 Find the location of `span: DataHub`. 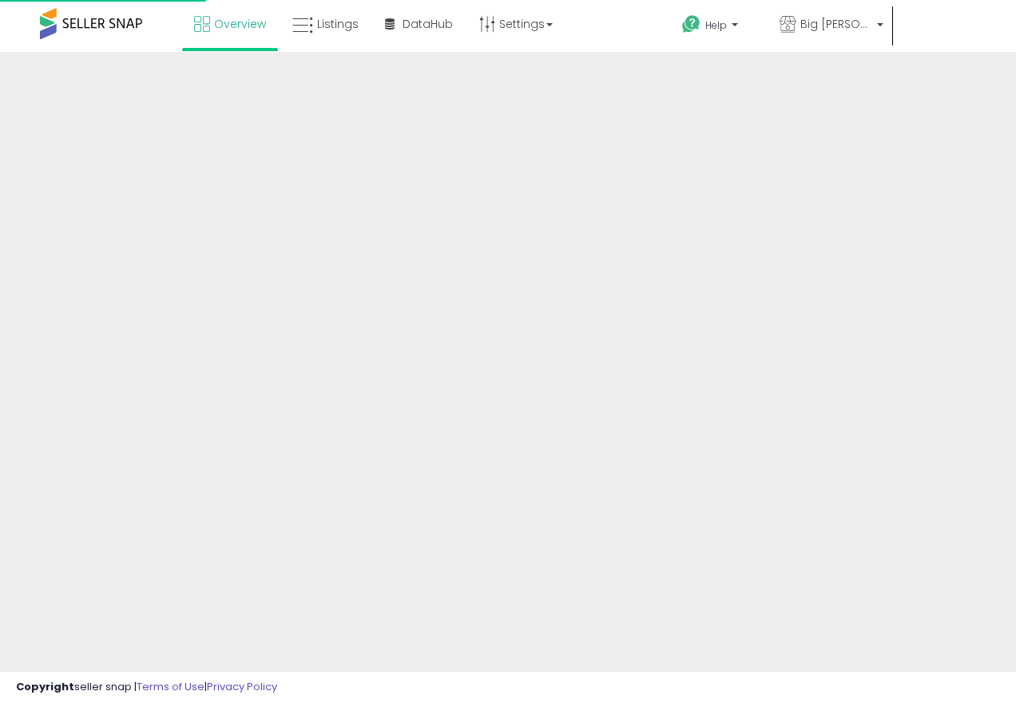

span: DataHub is located at coordinates (428, 24).